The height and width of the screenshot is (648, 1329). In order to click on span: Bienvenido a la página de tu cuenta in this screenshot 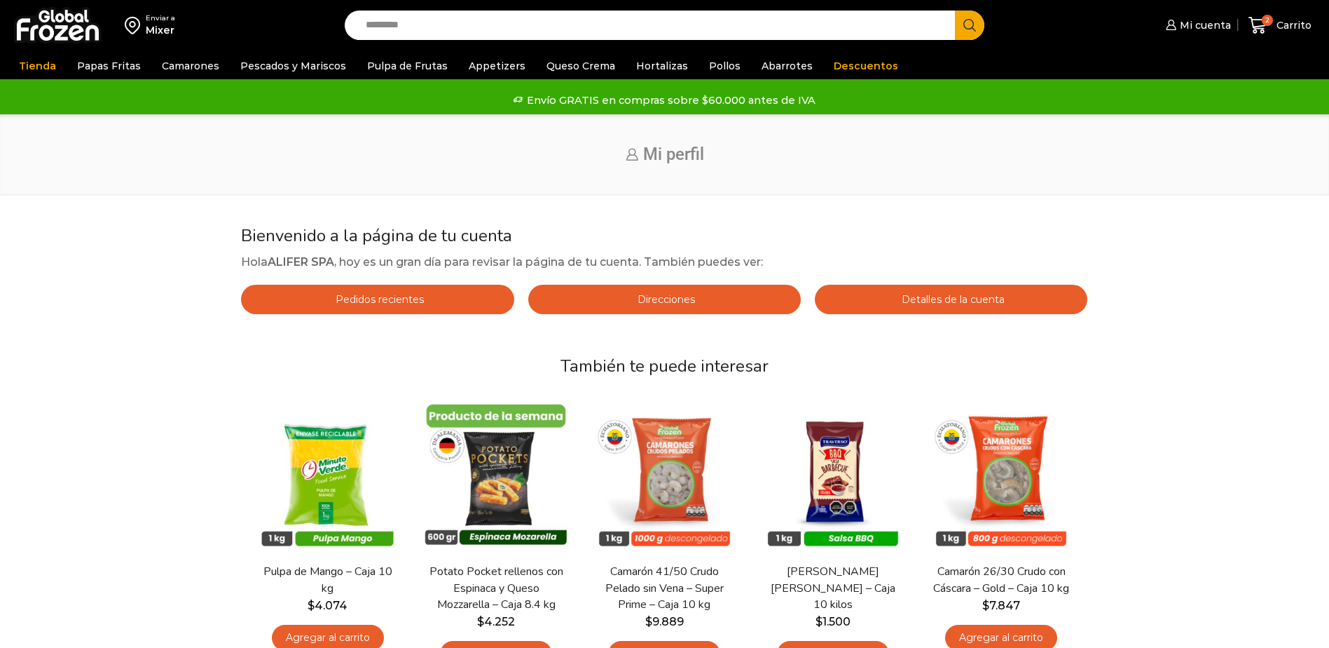, I will do `click(376, 235)`.